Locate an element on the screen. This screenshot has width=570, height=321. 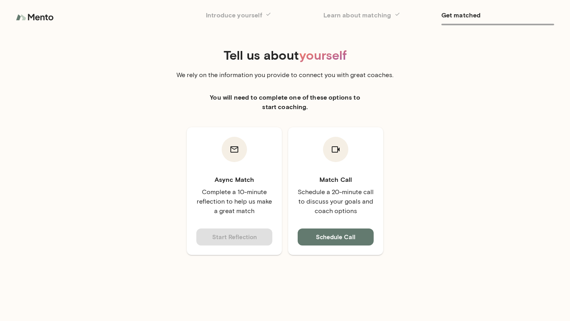
img: logo is located at coordinates (36, 17).